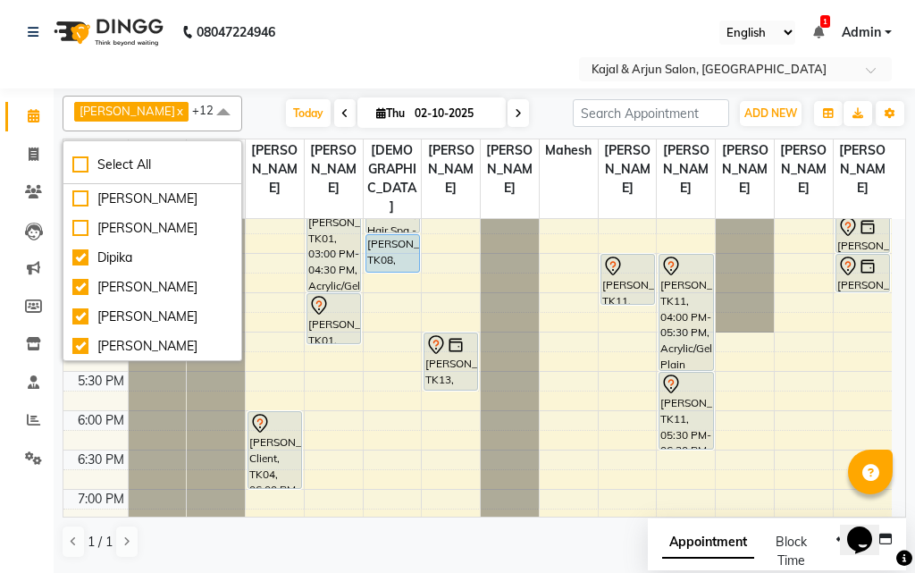  What do you see at coordinates (101, 420) in the screenshot?
I see `div: 6:00 PM` at bounding box center [101, 420].